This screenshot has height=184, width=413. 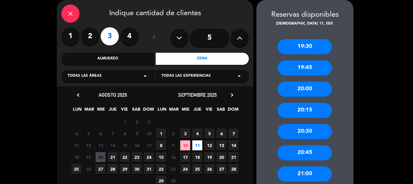 I want to click on label: 1, so click(x=70, y=36).